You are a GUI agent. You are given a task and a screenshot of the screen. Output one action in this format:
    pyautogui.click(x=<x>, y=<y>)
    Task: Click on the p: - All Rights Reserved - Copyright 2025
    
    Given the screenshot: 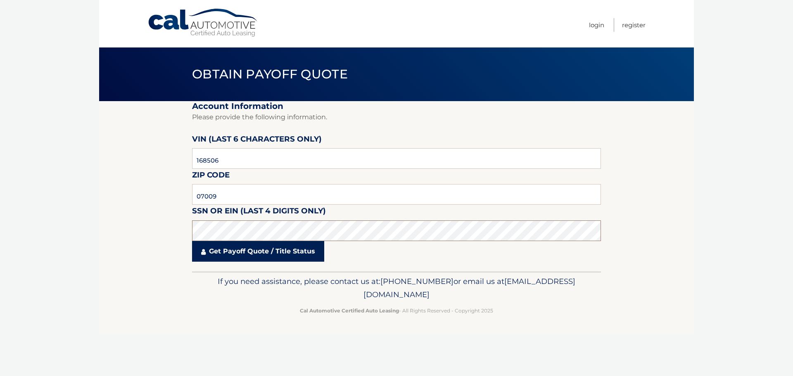 What is the action you would take?
    pyautogui.click(x=397, y=311)
    